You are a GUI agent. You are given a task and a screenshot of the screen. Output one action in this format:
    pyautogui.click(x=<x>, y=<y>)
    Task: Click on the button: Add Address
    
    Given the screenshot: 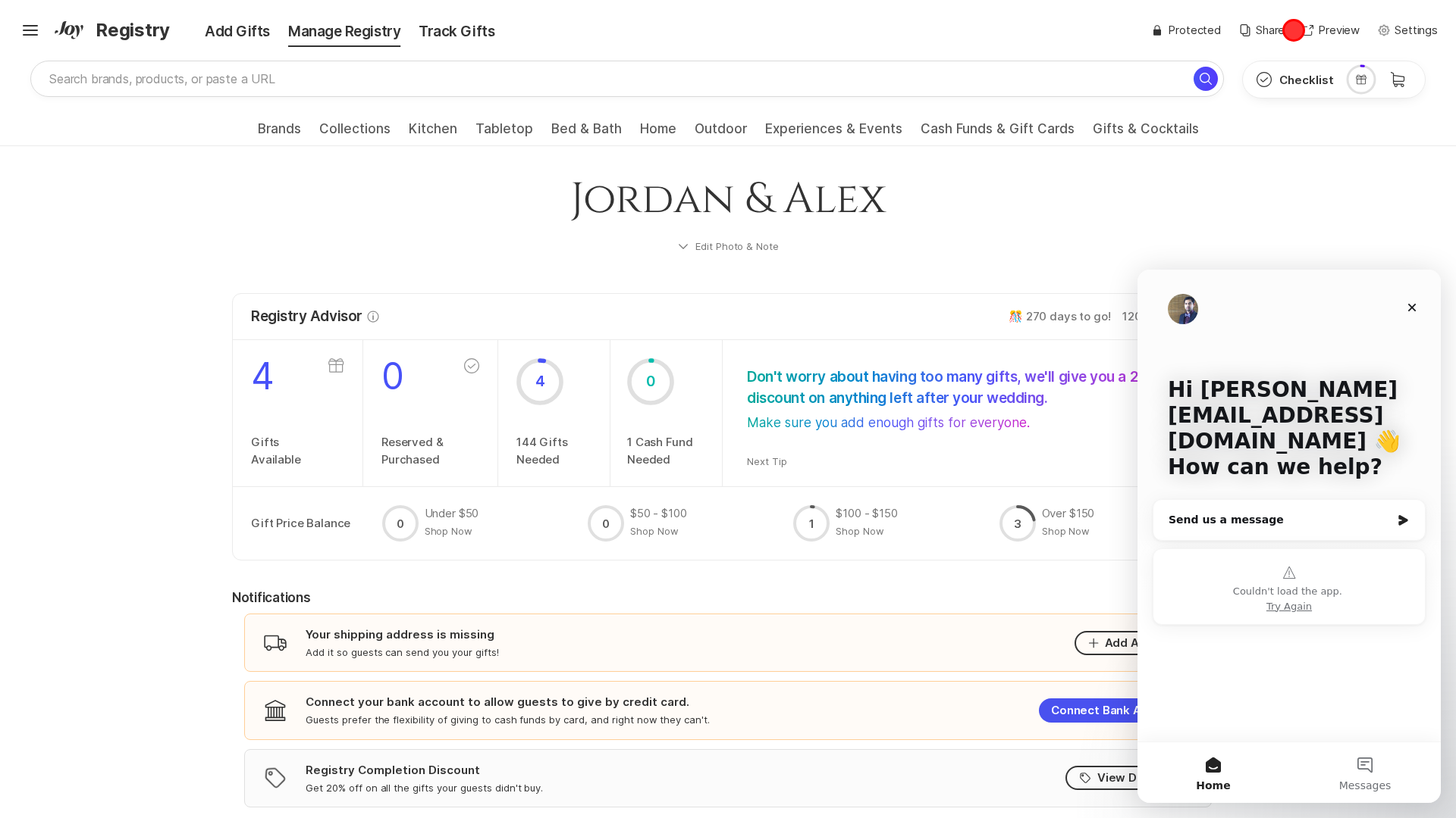 What is the action you would take?
    pyautogui.click(x=1134, y=643)
    